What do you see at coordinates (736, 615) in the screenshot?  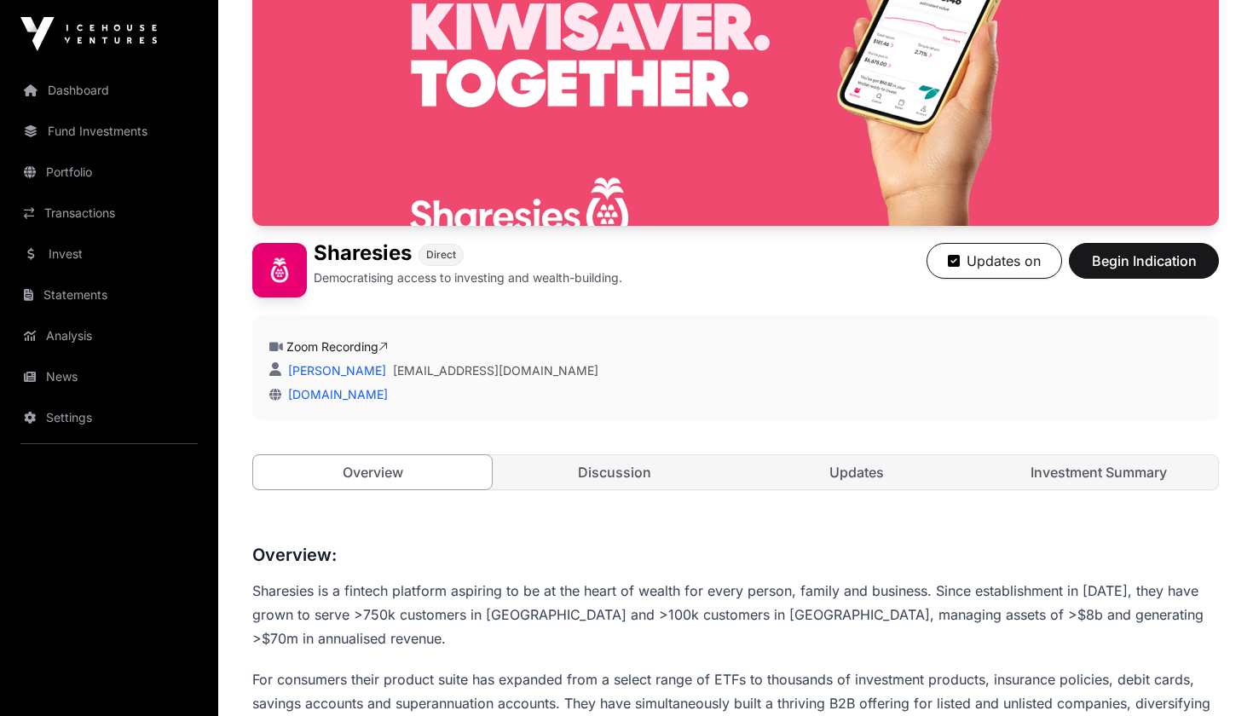 I see `p: Sharesies is a fintech platform aspiring to be at the heart of wealth for every person, family an...` at bounding box center [736, 615].